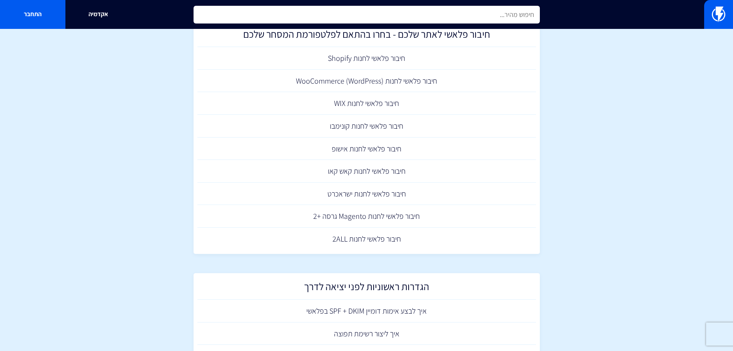 The height and width of the screenshot is (351, 733). What do you see at coordinates (367, 333) in the screenshot?
I see `a: איך ליצור רשימת תפוצה` at bounding box center [367, 333].